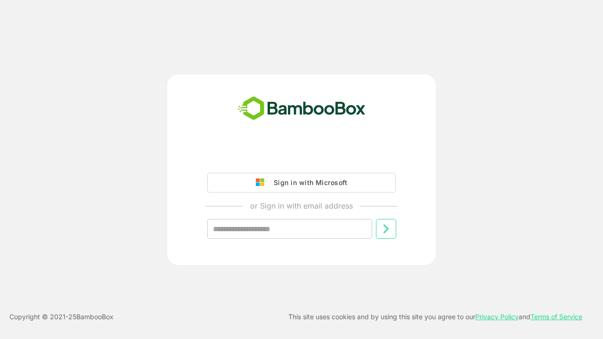  What do you see at coordinates (61, 317) in the screenshot?
I see `p: Copyright © 2021- 25 BambooBox` at bounding box center [61, 317].